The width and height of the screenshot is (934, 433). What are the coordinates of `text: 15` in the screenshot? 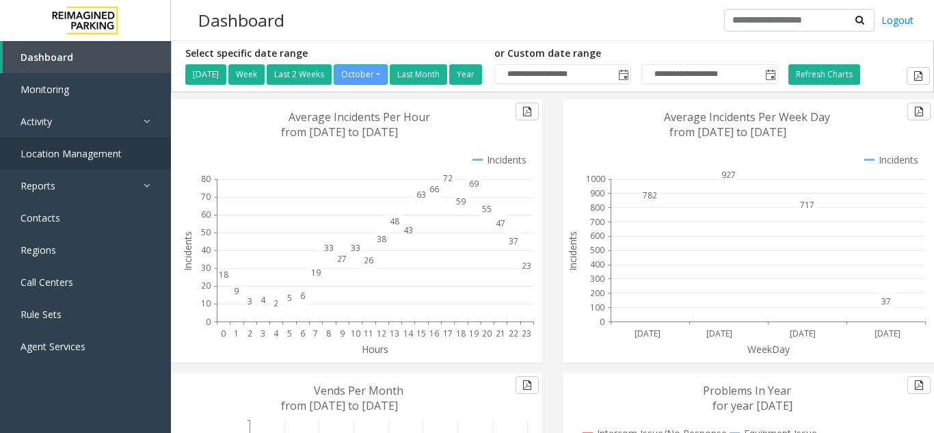 It's located at (421, 333).